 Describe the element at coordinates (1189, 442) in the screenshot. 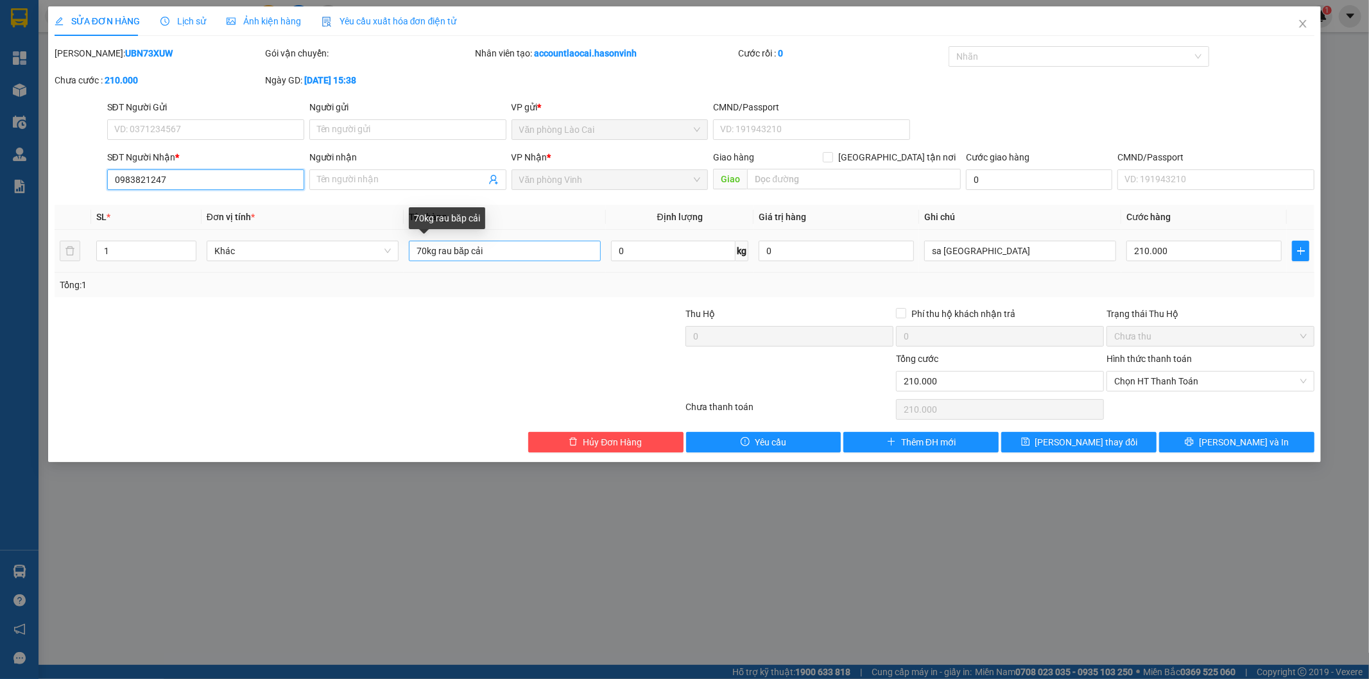

I see `span: printer` at that location.